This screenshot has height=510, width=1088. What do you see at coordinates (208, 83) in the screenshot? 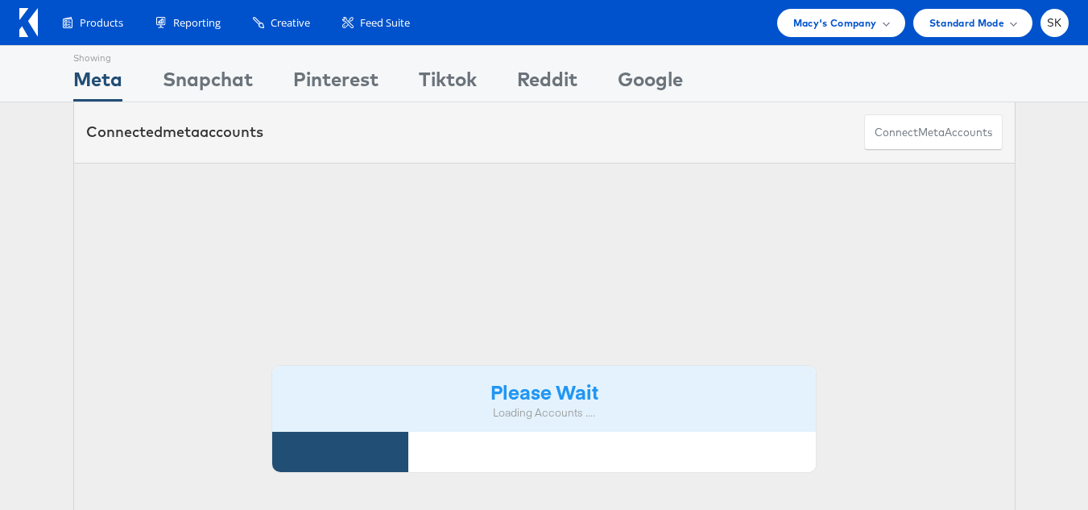
I see `div: Snapchat` at bounding box center [208, 83].